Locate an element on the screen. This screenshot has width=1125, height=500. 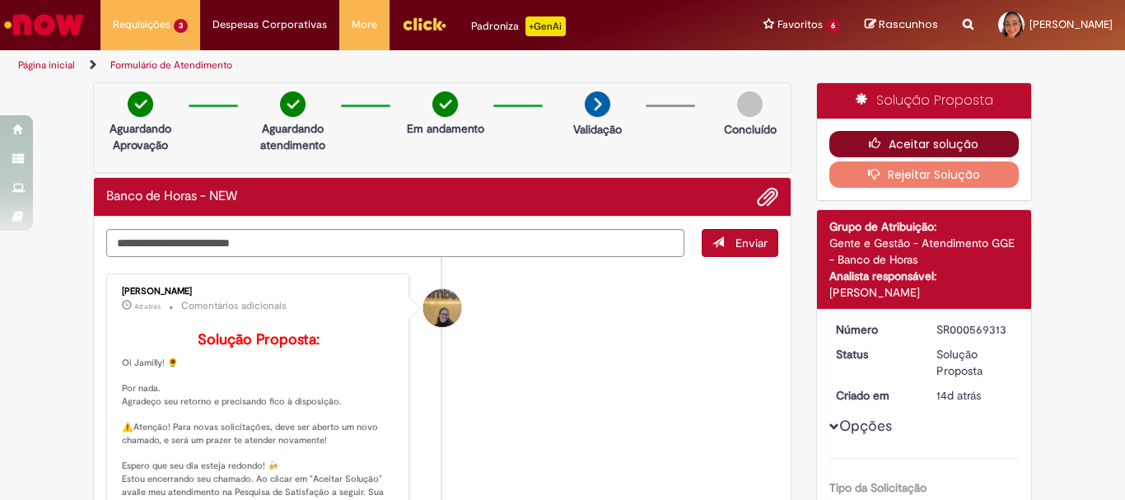
span: Despesas Corporativas is located at coordinates (269, 25).